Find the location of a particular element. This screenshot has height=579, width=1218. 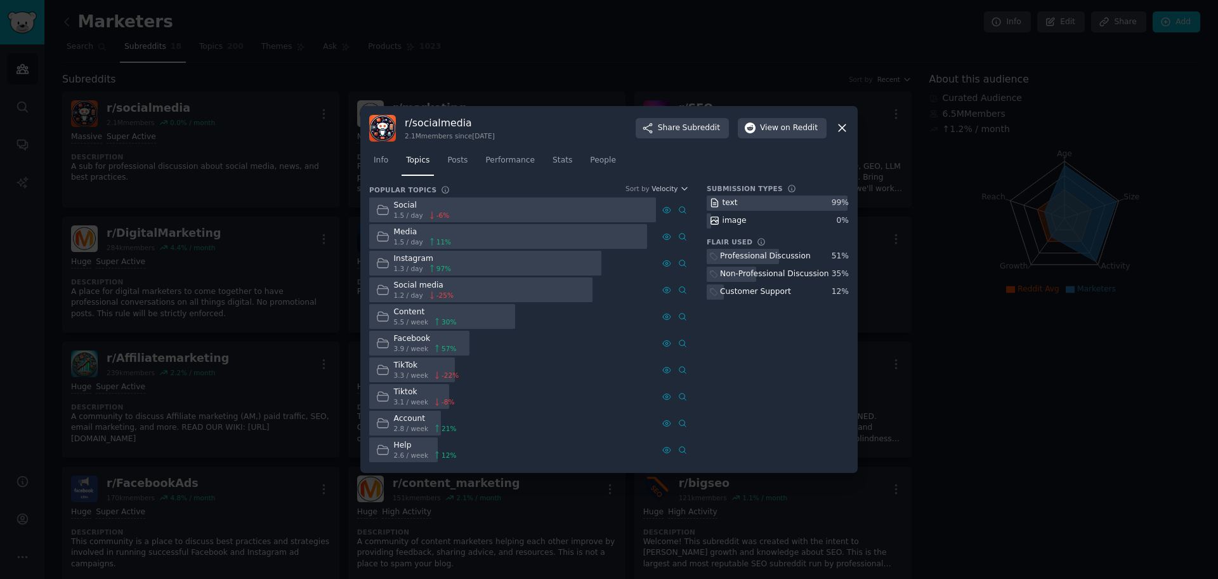

span: 21 % is located at coordinates (449, 428).